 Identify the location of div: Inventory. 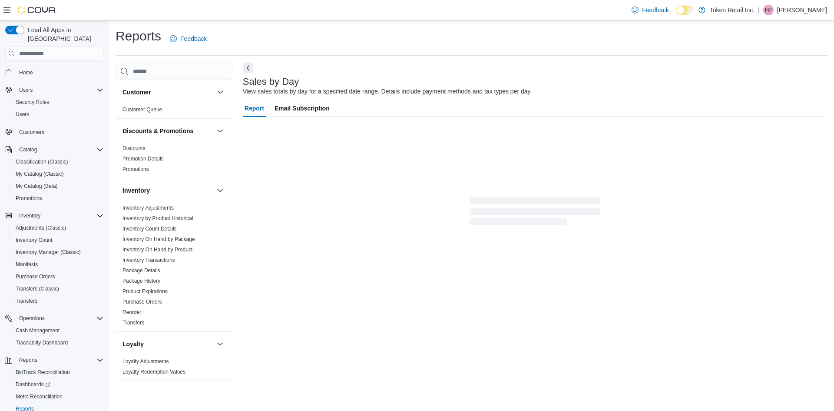
(174, 267).